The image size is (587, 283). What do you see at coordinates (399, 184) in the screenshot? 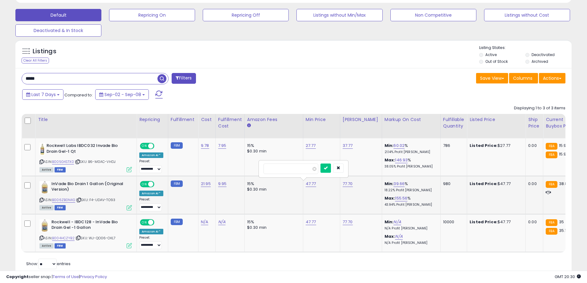
I see `a: 39.66` at bounding box center [399, 184].